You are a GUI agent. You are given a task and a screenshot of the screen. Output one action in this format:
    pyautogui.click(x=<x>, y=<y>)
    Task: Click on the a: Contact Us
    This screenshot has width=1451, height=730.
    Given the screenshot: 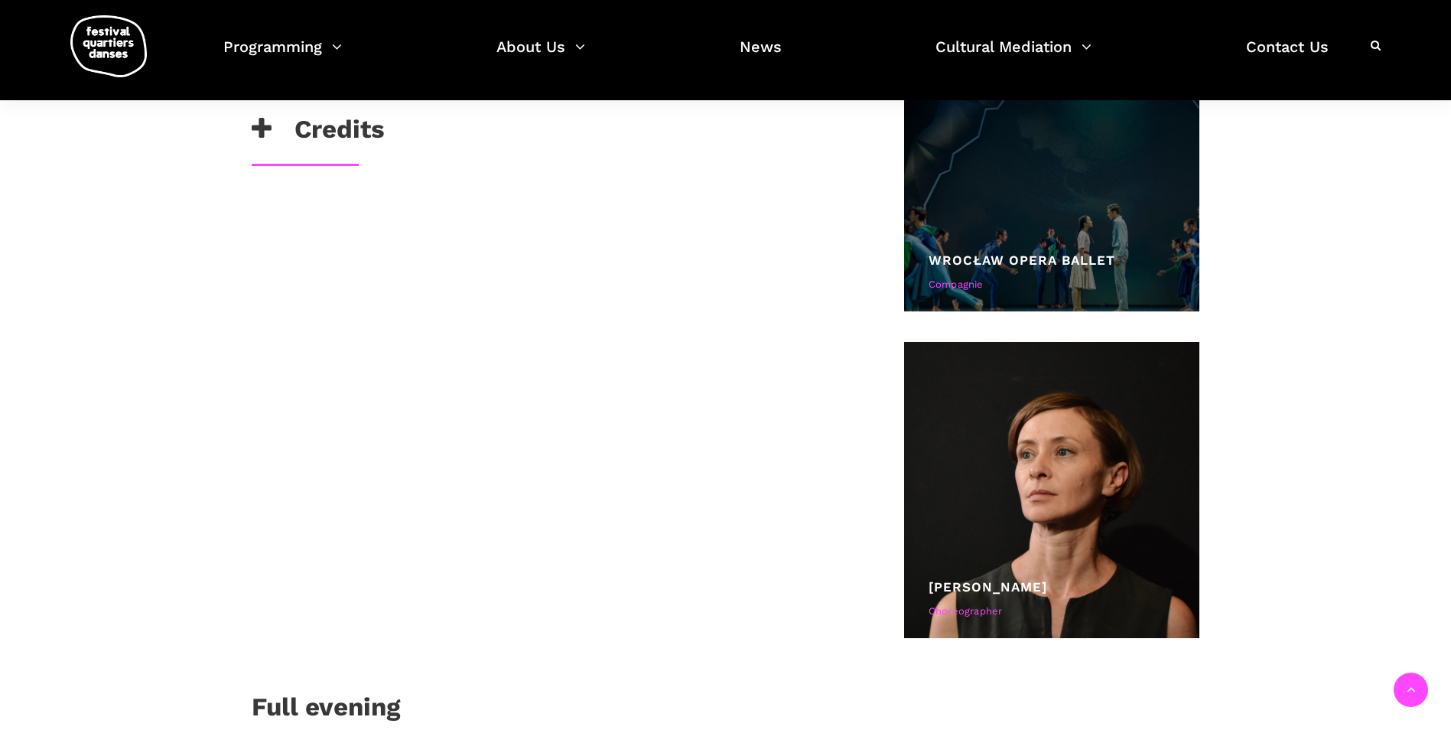 What is the action you would take?
    pyautogui.click(x=1287, y=56)
    